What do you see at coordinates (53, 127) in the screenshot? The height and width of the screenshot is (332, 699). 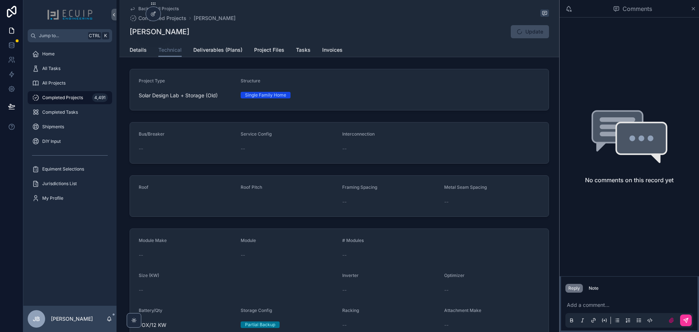 I see `span: Shipments` at bounding box center [53, 127].